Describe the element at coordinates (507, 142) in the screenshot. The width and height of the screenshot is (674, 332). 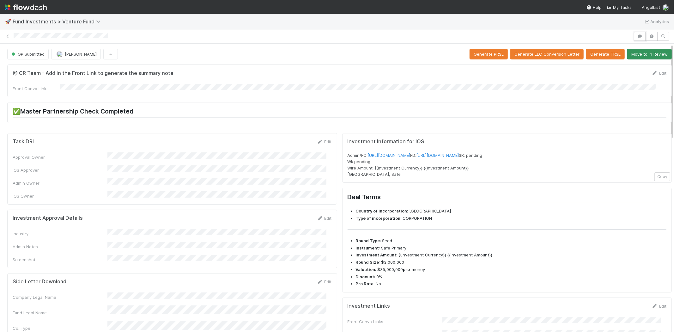
I see `h5: Investment Information for IOS` at that location.